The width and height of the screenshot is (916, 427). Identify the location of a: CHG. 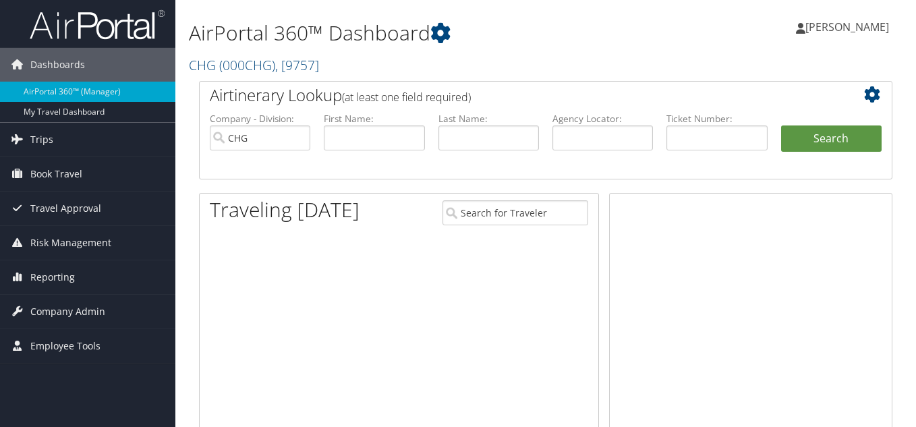
(254, 65).